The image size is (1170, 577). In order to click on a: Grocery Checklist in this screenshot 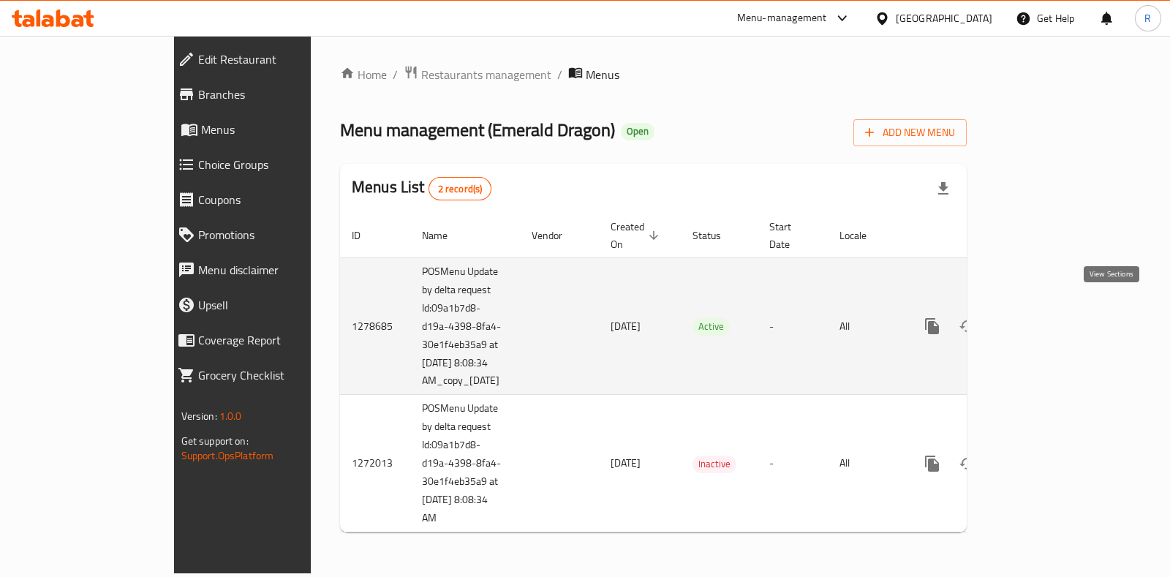, I will do `click(268, 375)`.